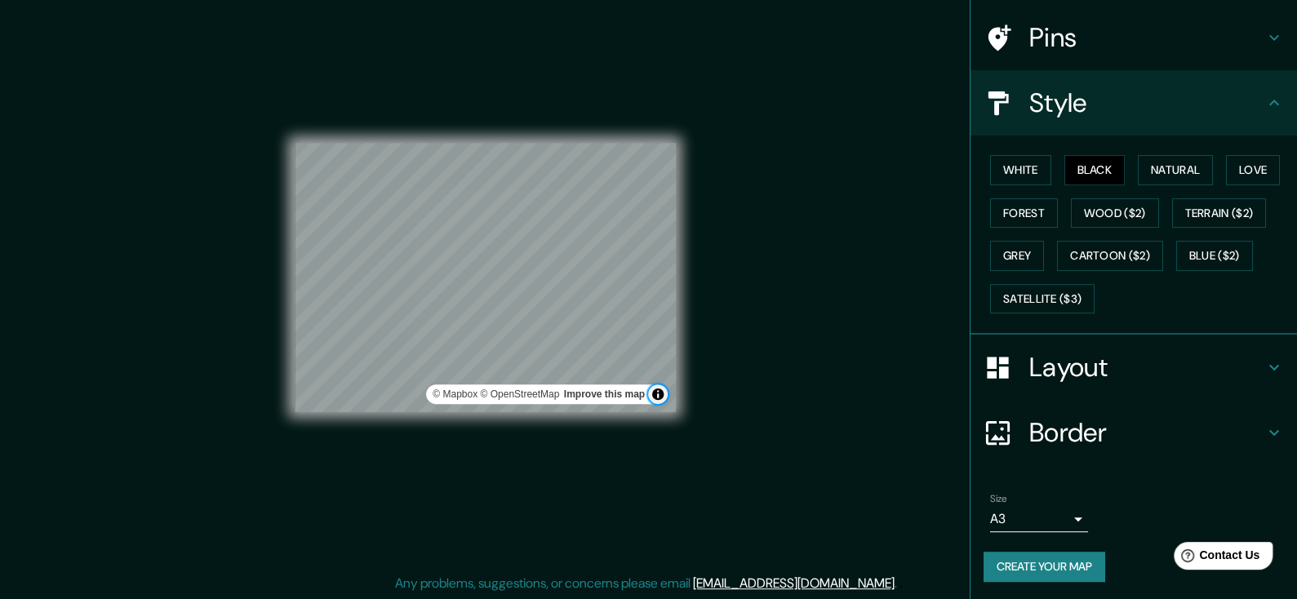 The height and width of the screenshot is (599, 1297). What do you see at coordinates (1115, 213) in the screenshot?
I see `button: Wood ($2)` at bounding box center [1115, 213].